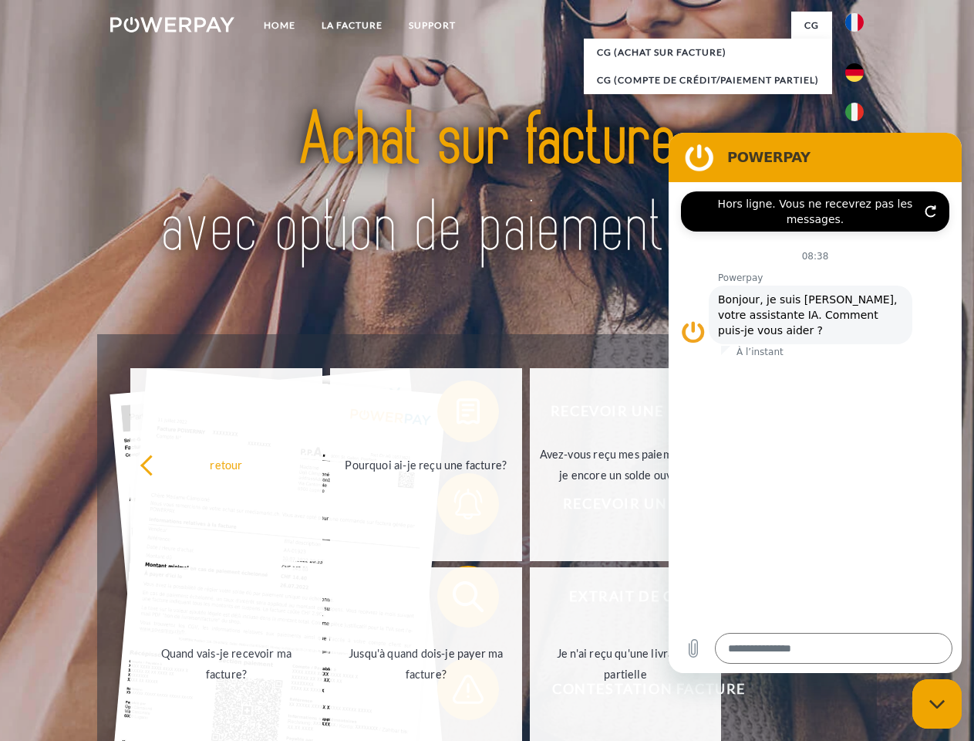 The image size is (974, 741). Describe the element at coordinates (171, 145) in the screenshot. I see `p: Powerpay` at that location.